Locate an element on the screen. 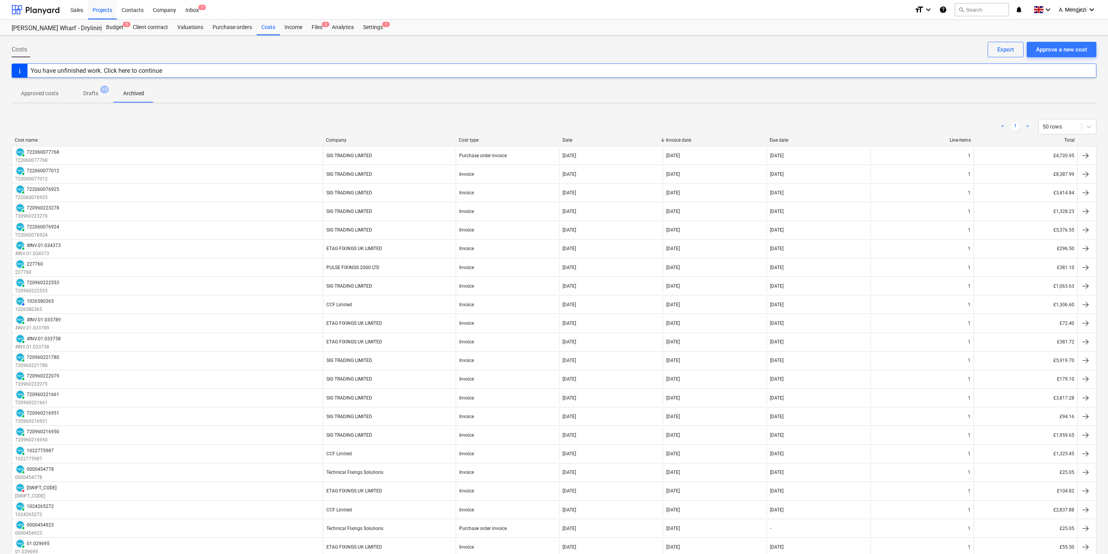  span: 2 is located at coordinates (325, 24).